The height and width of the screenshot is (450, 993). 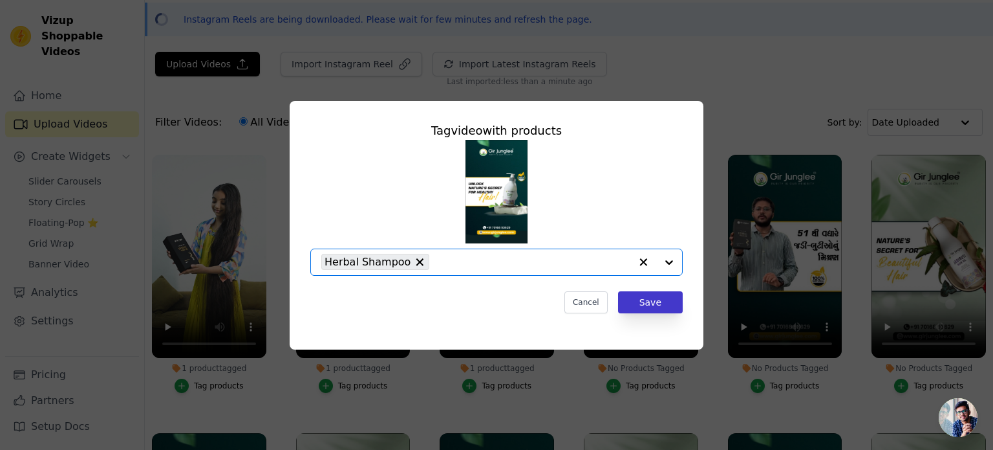 I want to click on a: Open chat, so click(x=959, y=417).